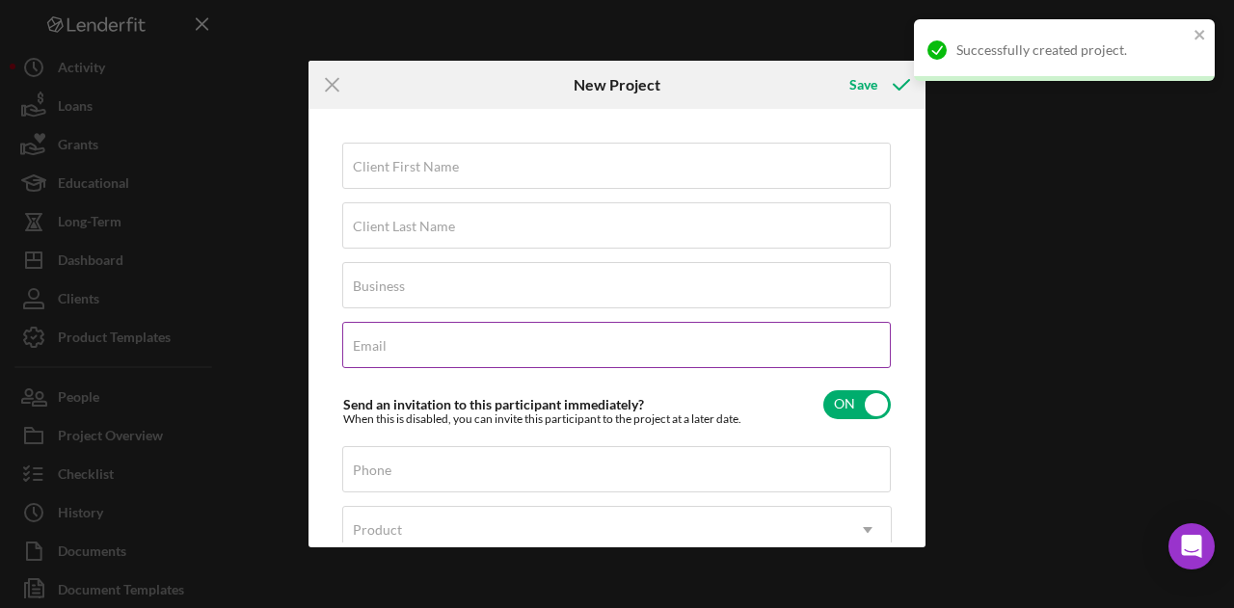 Image resolution: width=1234 pixels, height=608 pixels. Describe the element at coordinates (406, 167) in the screenshot. I see `label: Client First Name` at that location.